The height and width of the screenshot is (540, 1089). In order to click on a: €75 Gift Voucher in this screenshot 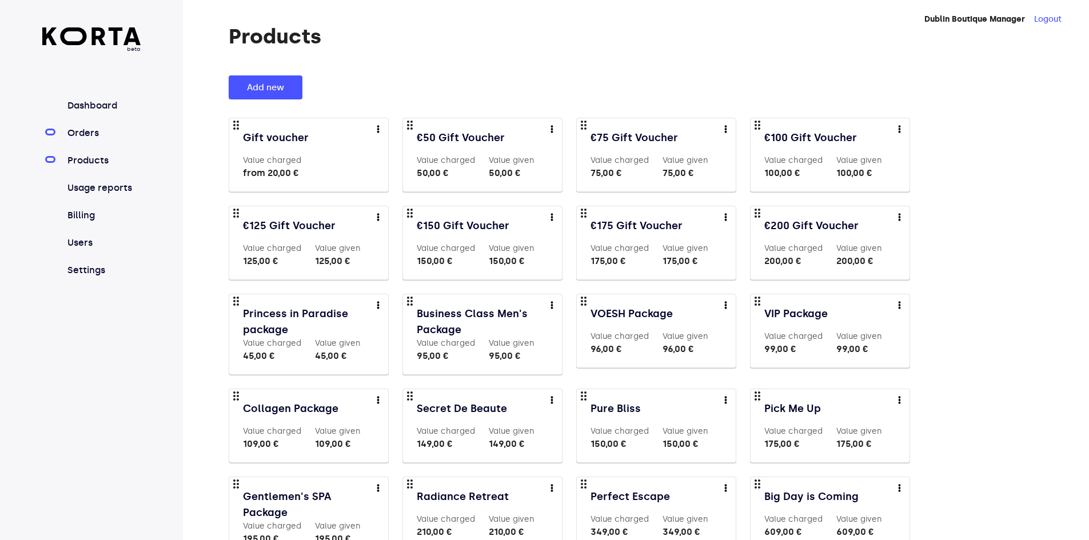, I will do `click(657, 138)`.